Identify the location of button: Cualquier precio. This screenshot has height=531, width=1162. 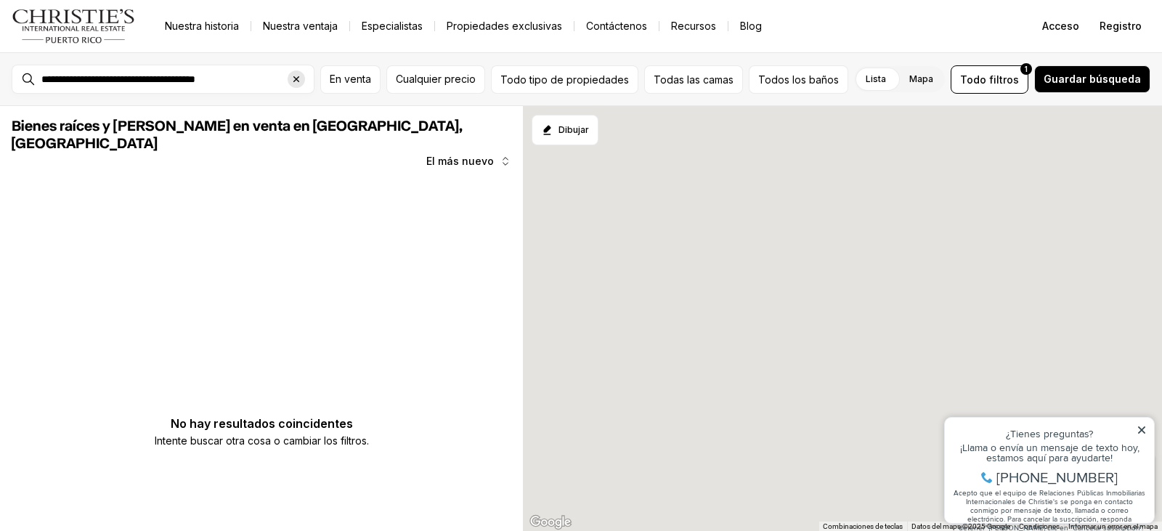
(436, 79).